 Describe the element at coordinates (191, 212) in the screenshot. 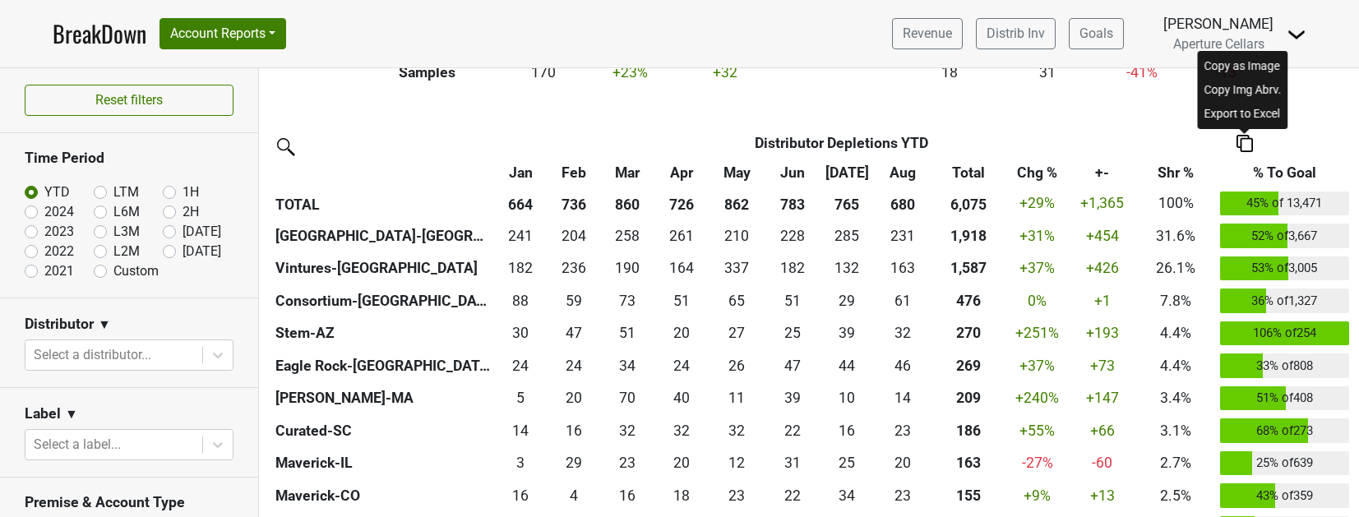

I see `label: 2H` at that location.